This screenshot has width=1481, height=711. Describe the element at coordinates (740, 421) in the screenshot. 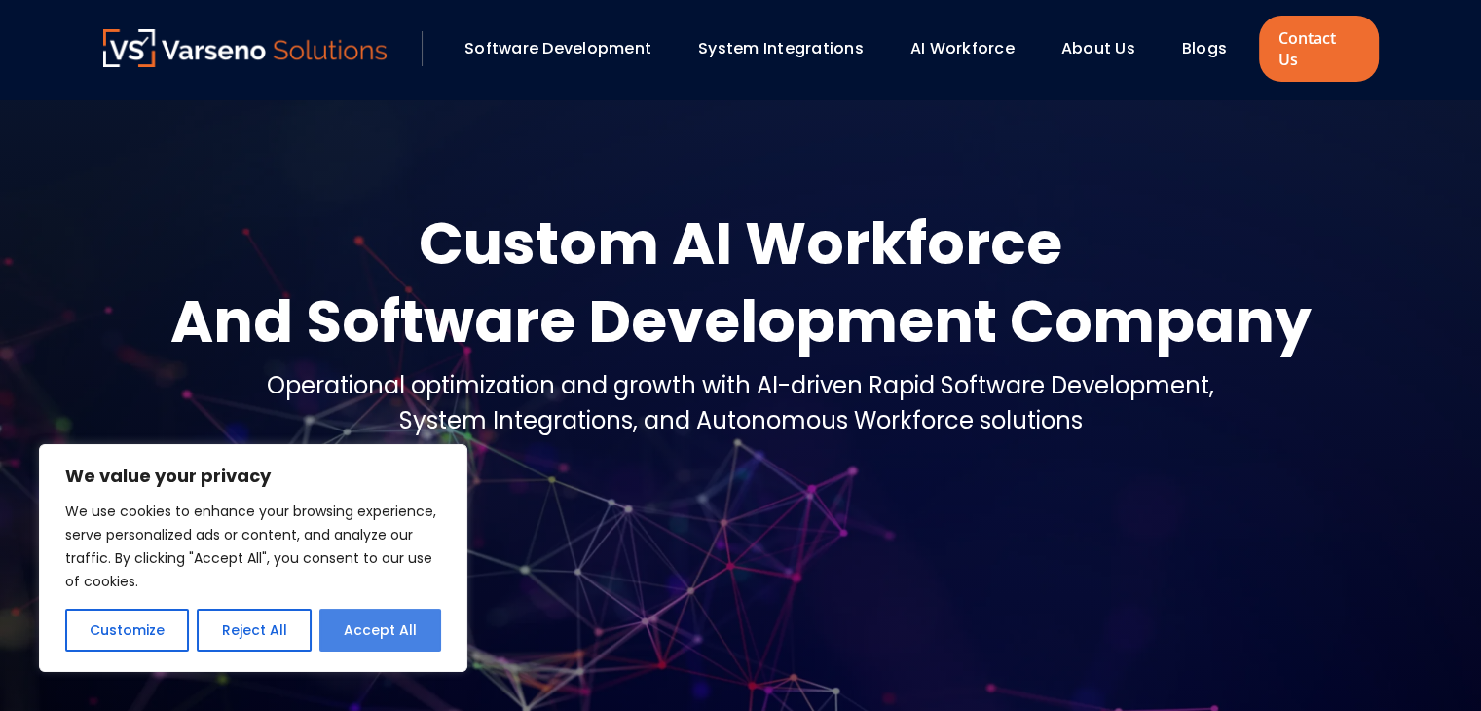

I see `div: System Integrations, and Autonomous Workforce solutions` at that location.